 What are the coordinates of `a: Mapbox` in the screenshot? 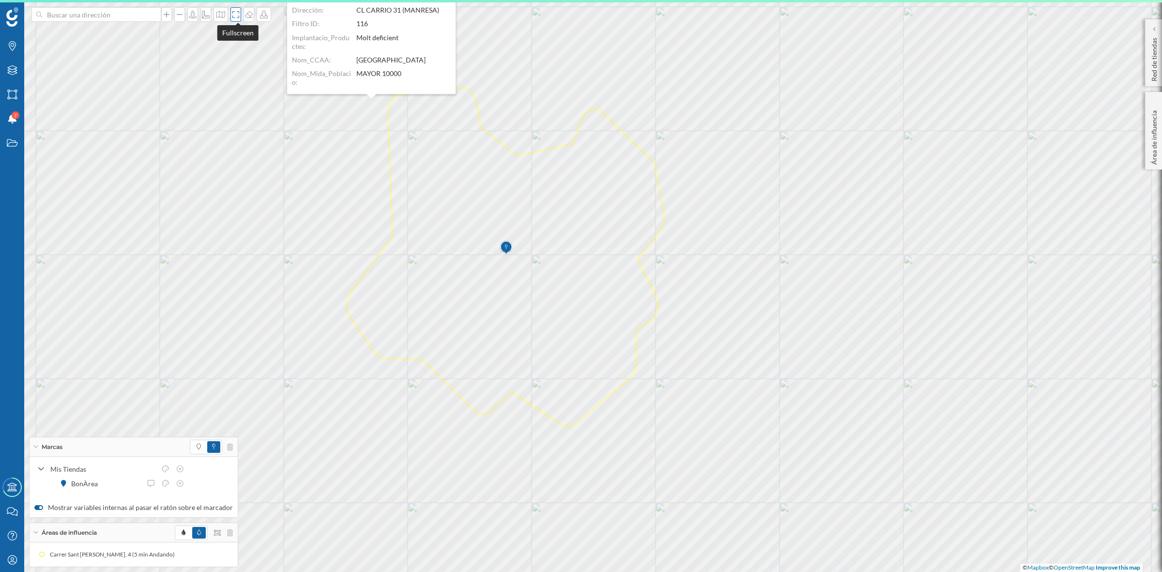 It's located at (1038, 567).